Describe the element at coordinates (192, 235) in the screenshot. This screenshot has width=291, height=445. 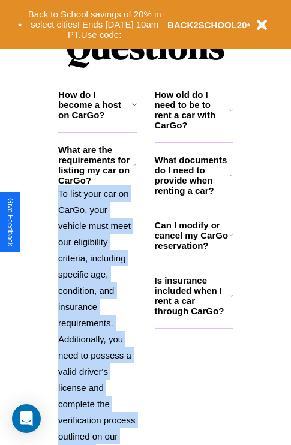
I see `h3: Can I modify or cancel my CarGo reservation?` at that location.